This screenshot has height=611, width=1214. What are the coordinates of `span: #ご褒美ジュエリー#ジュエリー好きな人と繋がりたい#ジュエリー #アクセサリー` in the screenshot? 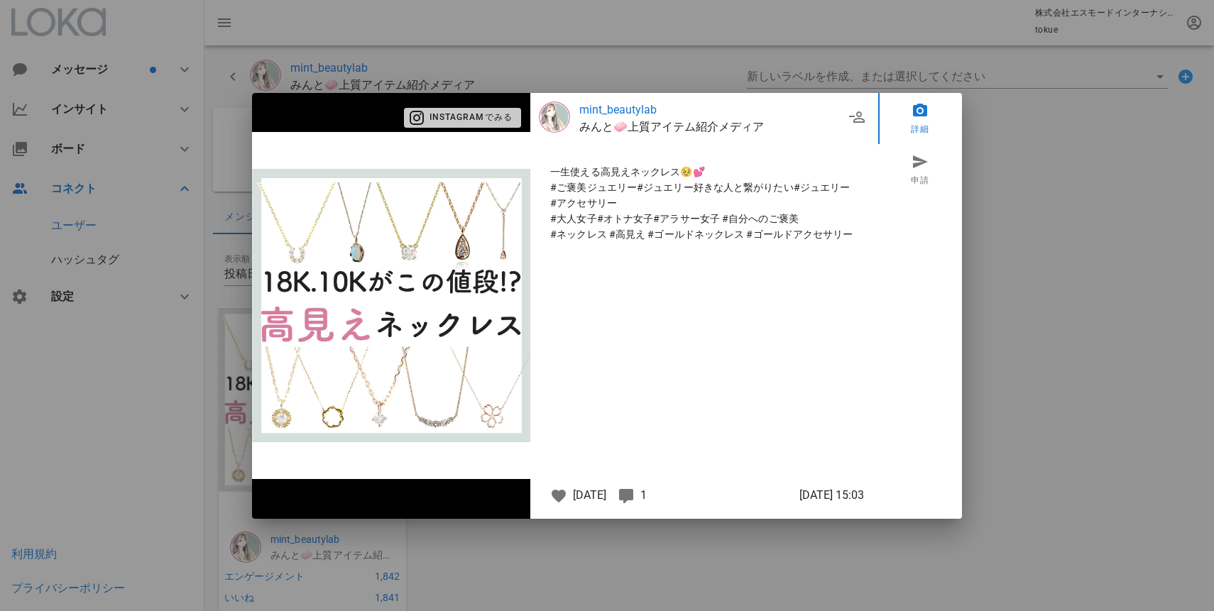 It's located at (704, 195).